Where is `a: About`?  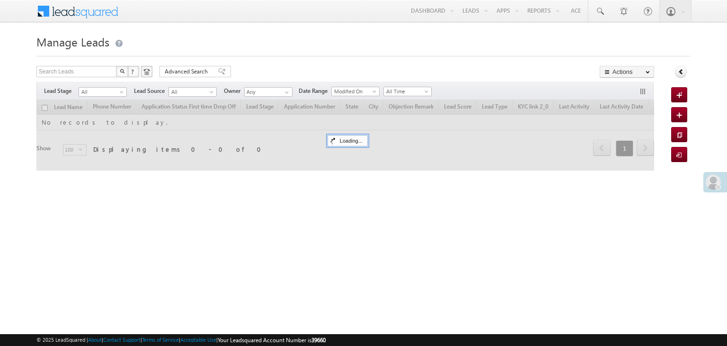
a: About is located at coordinates (95, 339).